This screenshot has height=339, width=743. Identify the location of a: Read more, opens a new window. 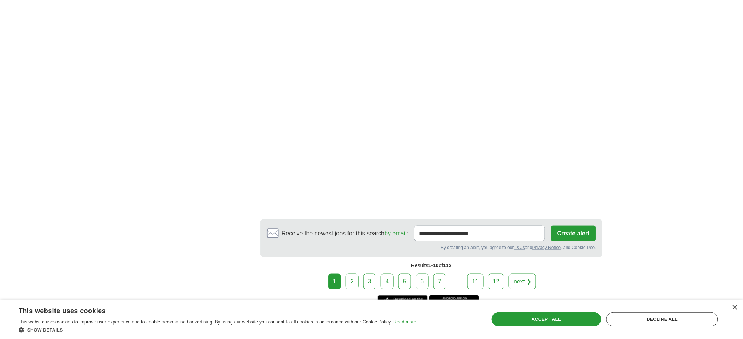
(405, 322).